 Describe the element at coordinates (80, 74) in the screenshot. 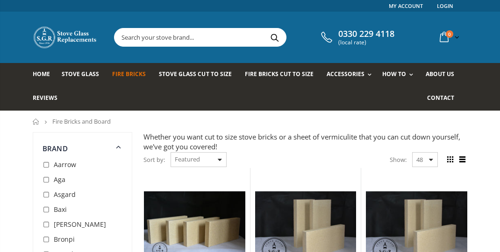

I see `span: Stove Glass` at that location.